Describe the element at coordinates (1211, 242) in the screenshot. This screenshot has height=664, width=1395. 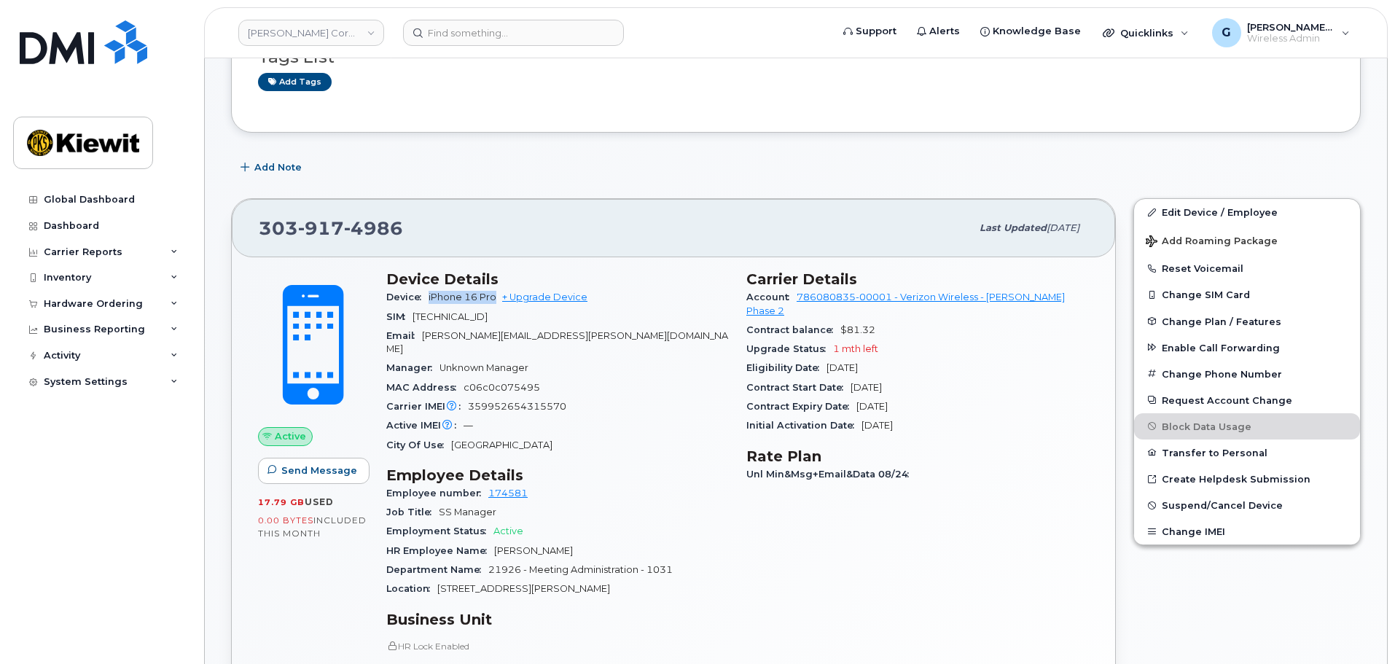
I see `span: Add Roaming Package` at that location.